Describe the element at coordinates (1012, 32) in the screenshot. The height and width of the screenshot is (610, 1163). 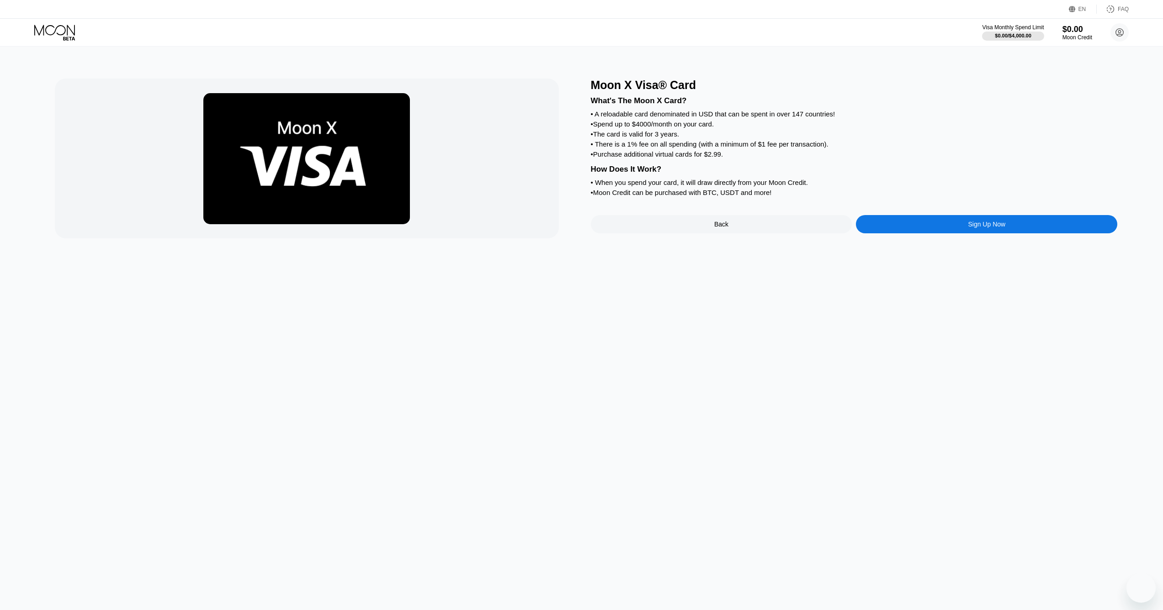
I see `div: Visa Monthly Spend Limit$0.00/$4,000.00` at that location.